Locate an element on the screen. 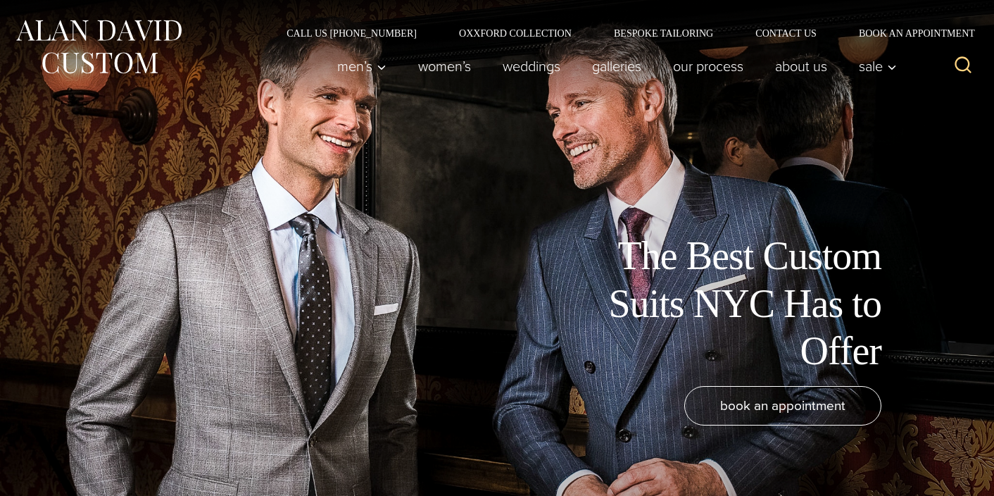 This screenshot has height=496, width=994. span: book an appointment is located at coordinates (783, 405).